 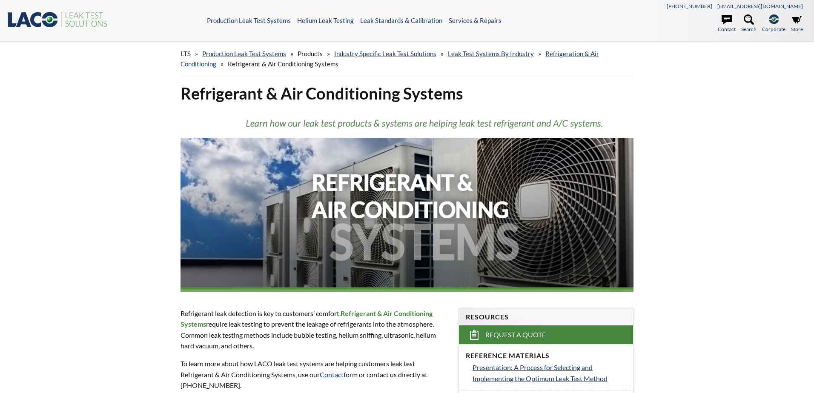 What do you see at coordinates (186, 54) in the screenshot?
I see `span: LTS` at bounding box center [186, 54].